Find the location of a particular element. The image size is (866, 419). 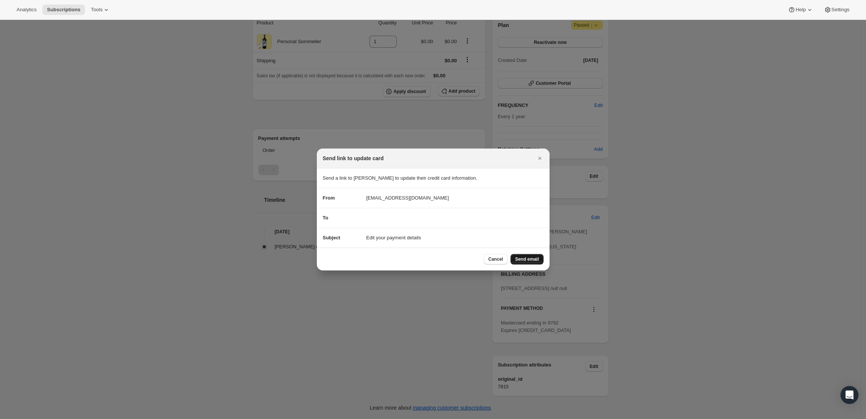

button: Close is located at coordinates (540, 158).